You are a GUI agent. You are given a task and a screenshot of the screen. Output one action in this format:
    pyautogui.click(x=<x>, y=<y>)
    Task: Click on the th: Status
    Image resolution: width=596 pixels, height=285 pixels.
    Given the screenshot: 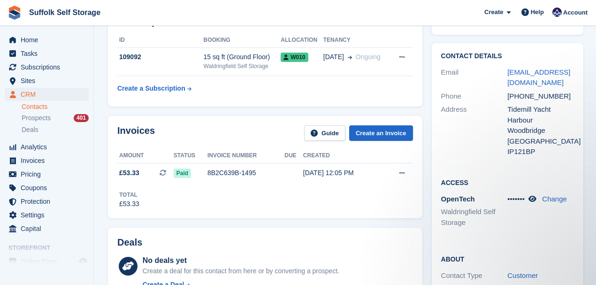 What is the action you would take?
    pyautogui.click(x=190, y=156)
    